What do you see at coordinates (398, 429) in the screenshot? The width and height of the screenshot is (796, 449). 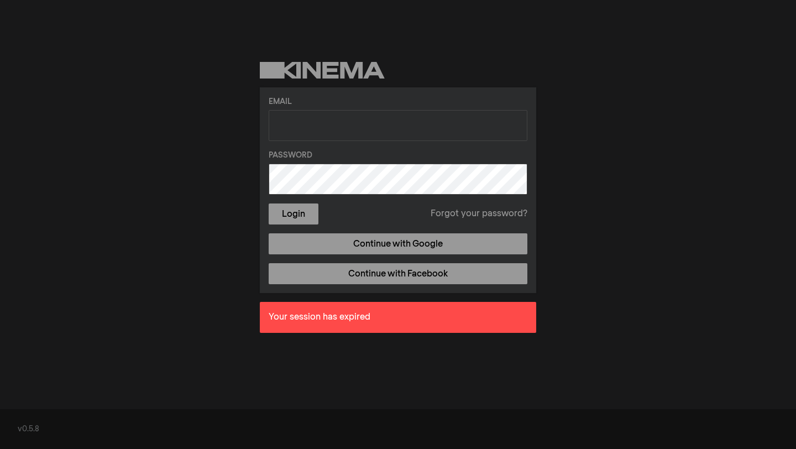 I see `div: v0.5.8` at bounding box center [398, 429].